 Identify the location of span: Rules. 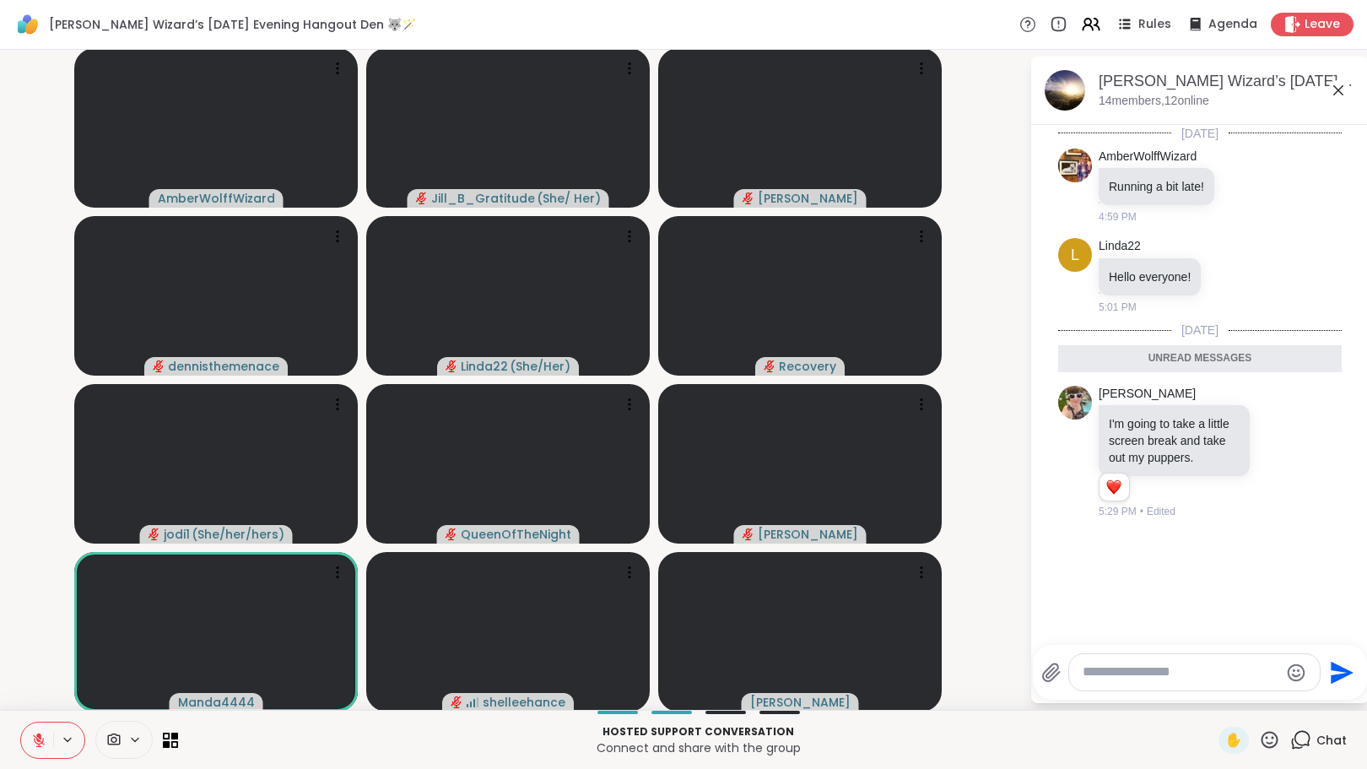
(1155, 24).